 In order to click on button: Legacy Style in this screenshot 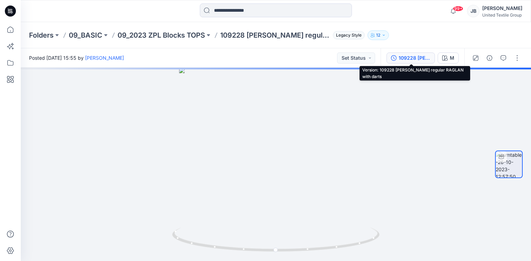, I will do `click(347, 35)`.